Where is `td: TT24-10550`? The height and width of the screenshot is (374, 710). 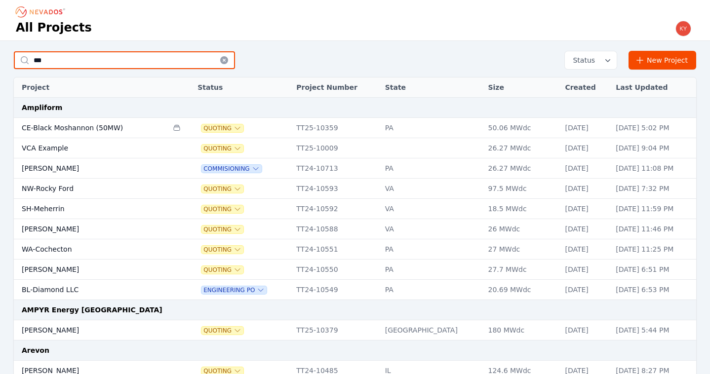
td: TT24-10550 is located at coordinates (335, 270).